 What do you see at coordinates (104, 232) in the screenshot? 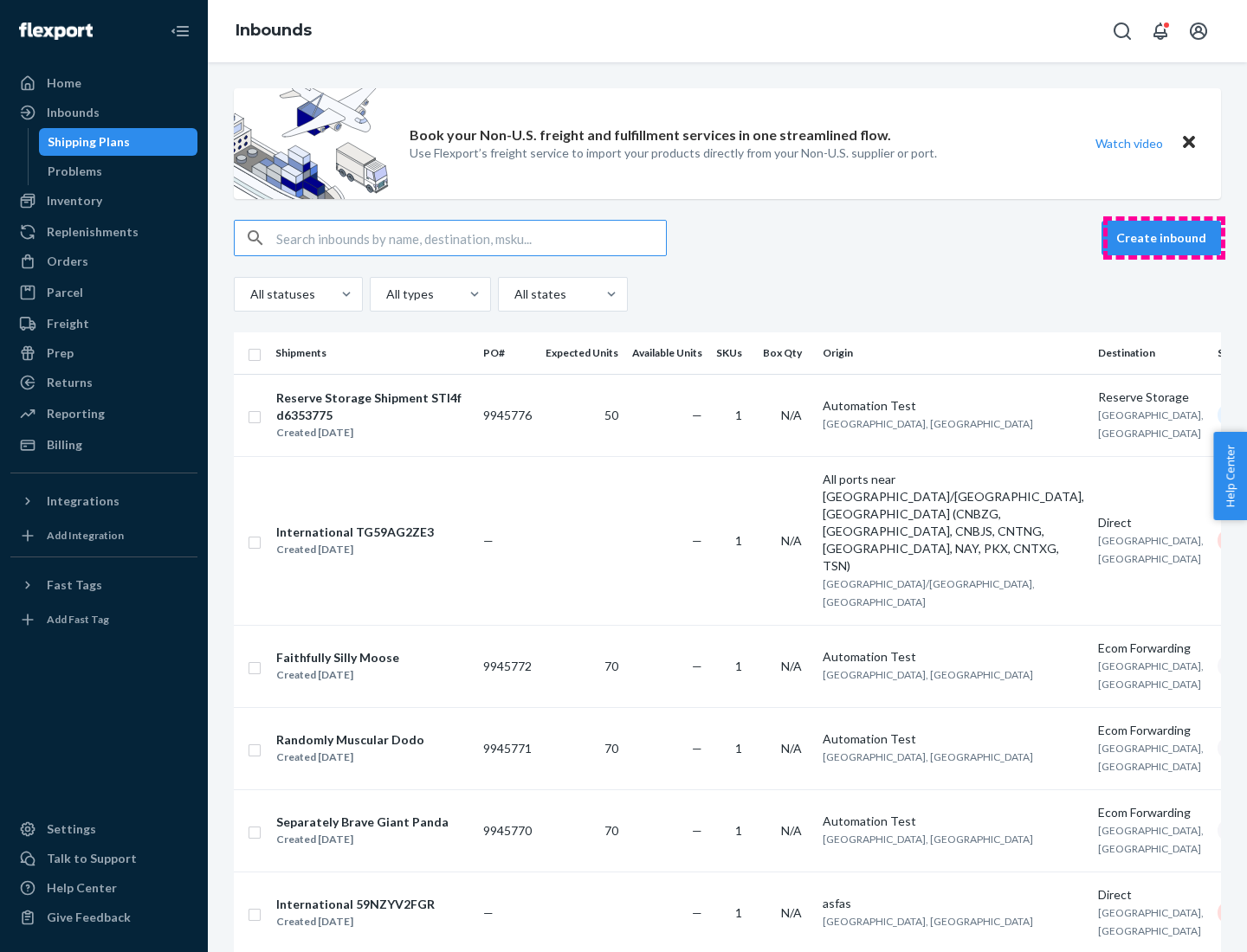
I see `a: Replenishments` at bounding box center [104, 232].